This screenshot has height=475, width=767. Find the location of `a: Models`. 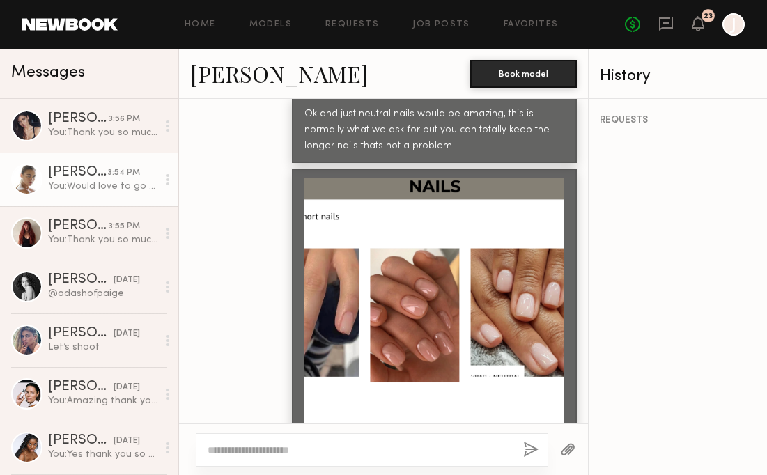

a: Models is located at coordinates (270, 24).